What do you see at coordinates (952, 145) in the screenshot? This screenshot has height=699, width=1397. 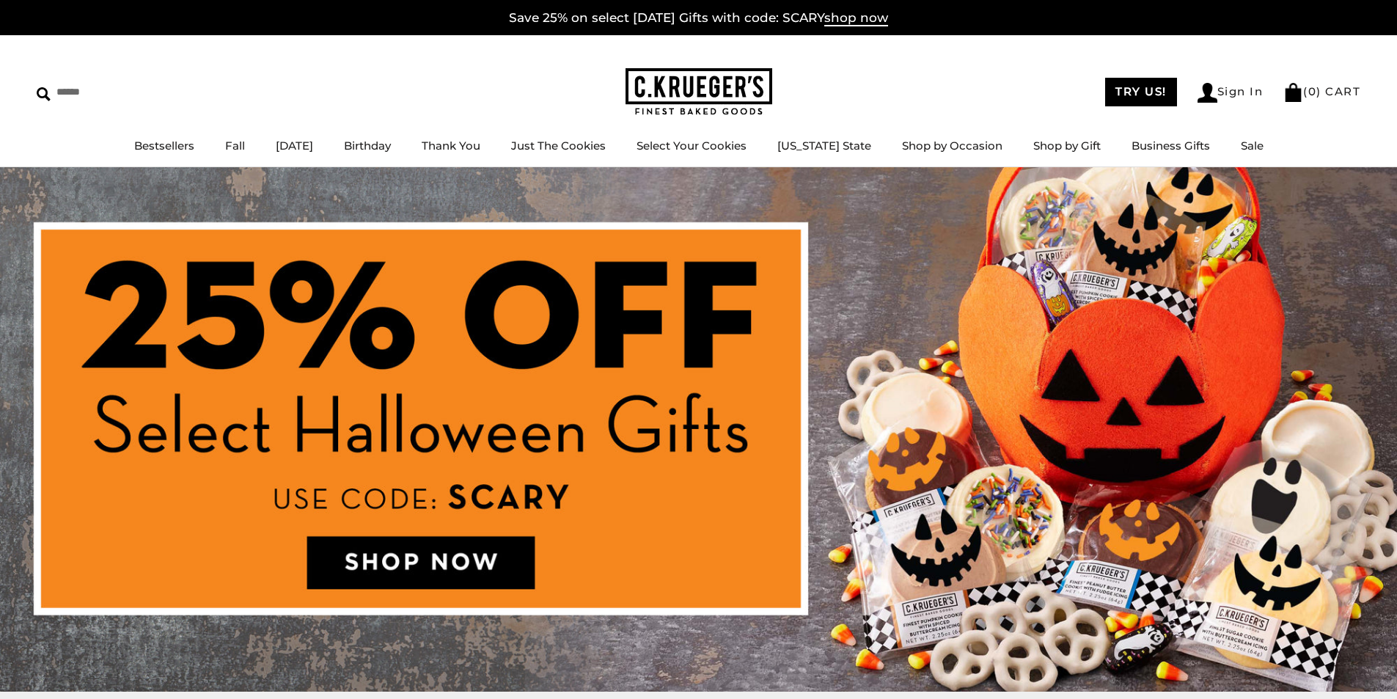 I see `a: Shop by Occasion` at bounding box center [952, 145].